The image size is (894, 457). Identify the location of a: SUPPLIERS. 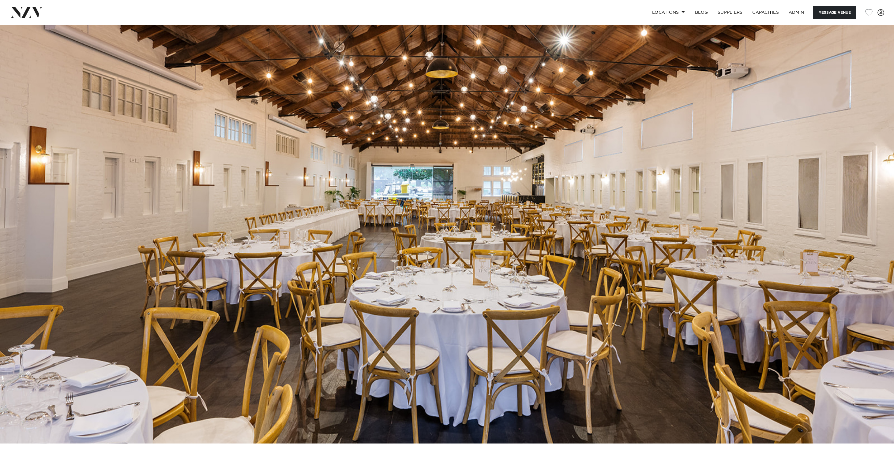
(730, 12).